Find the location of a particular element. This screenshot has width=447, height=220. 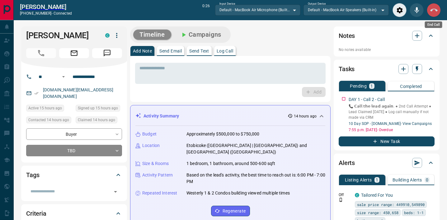

span: Contacted 14 hours ago is located at coordinates (49, 120).